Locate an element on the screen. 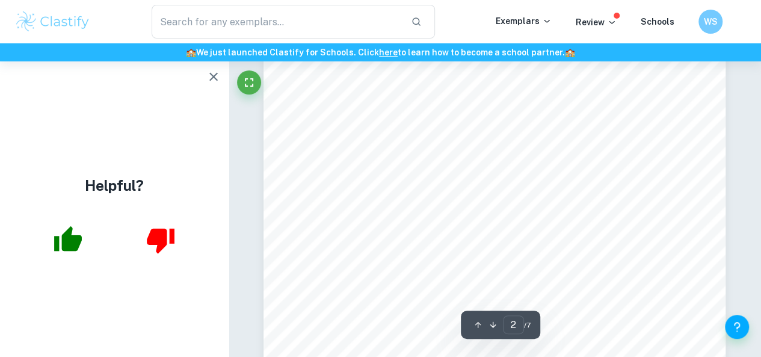  h4: Helpful? is located at coordinates (114, 185).